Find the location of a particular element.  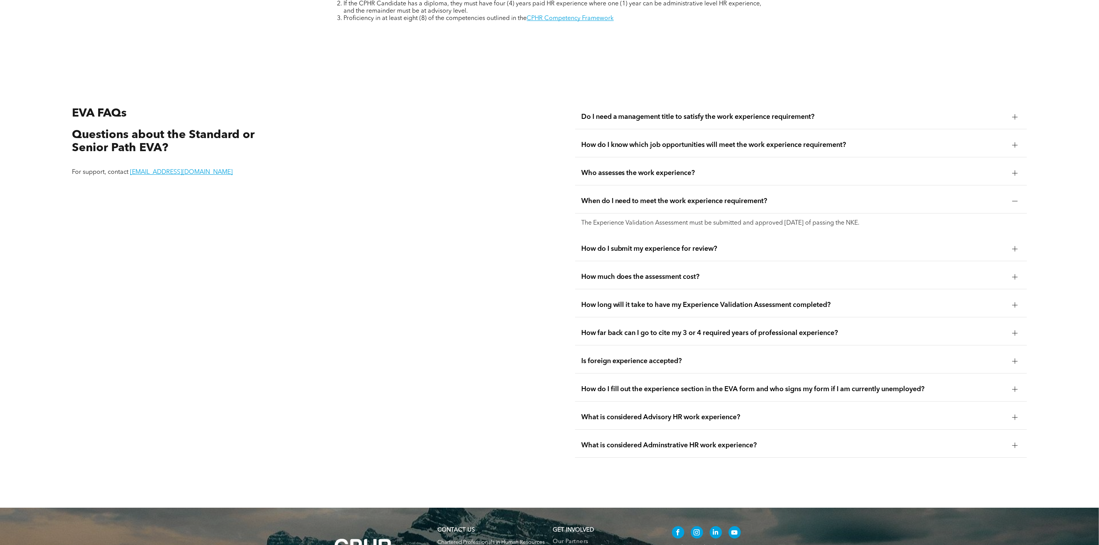

span: What is considered Adminstrative HR work experience? is located at coordinates (794, 446).